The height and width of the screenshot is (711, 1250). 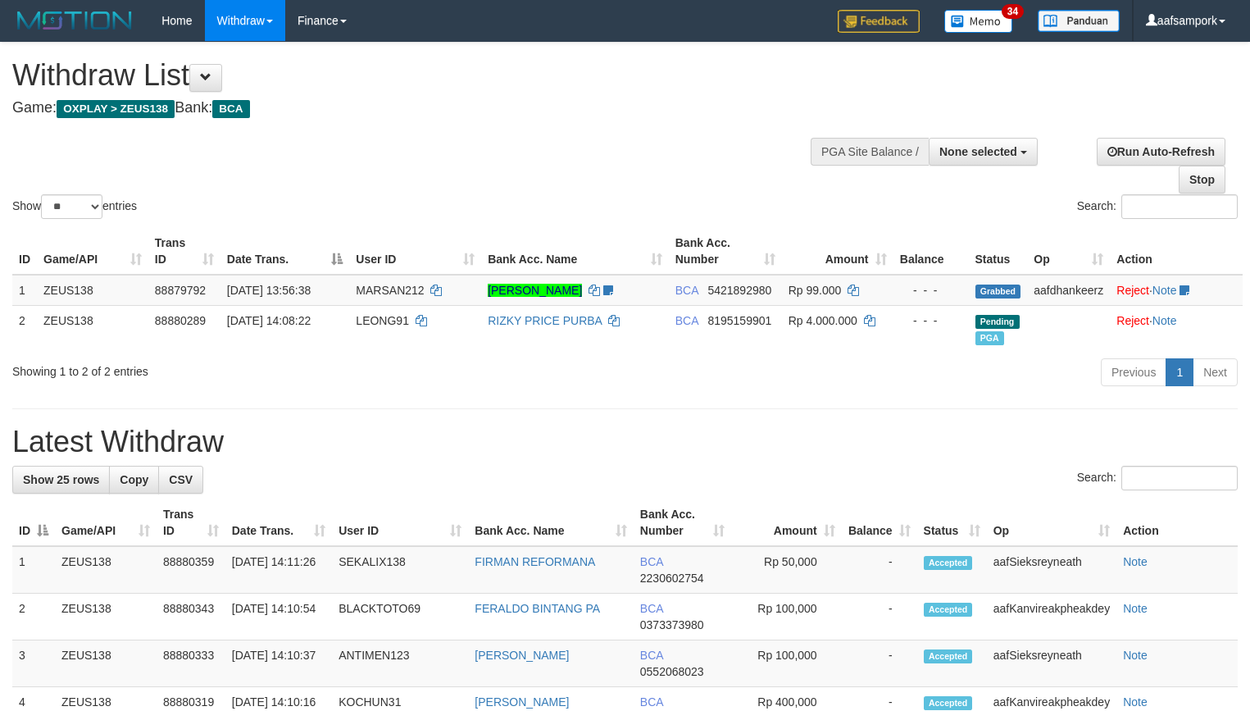 I want to click on th: Date Trans.: activate to sort column ascending, so click(x=279, y=522).